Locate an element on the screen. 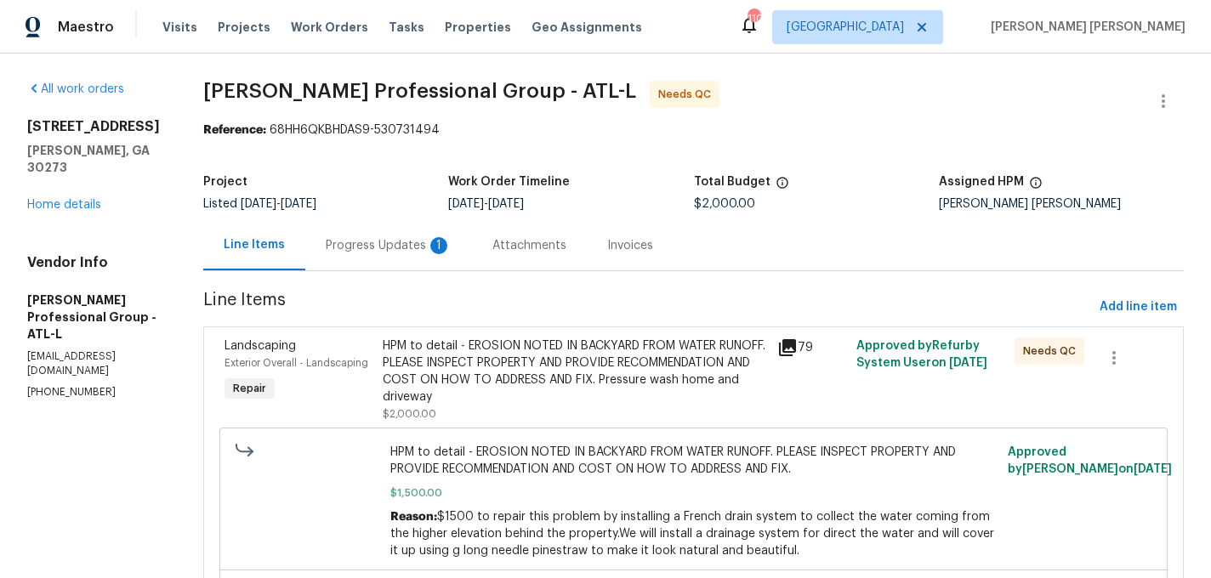 Image resolution: width=1211 pixels, height=578 pixels. span: Reason: is located at coordinates (413, 517).